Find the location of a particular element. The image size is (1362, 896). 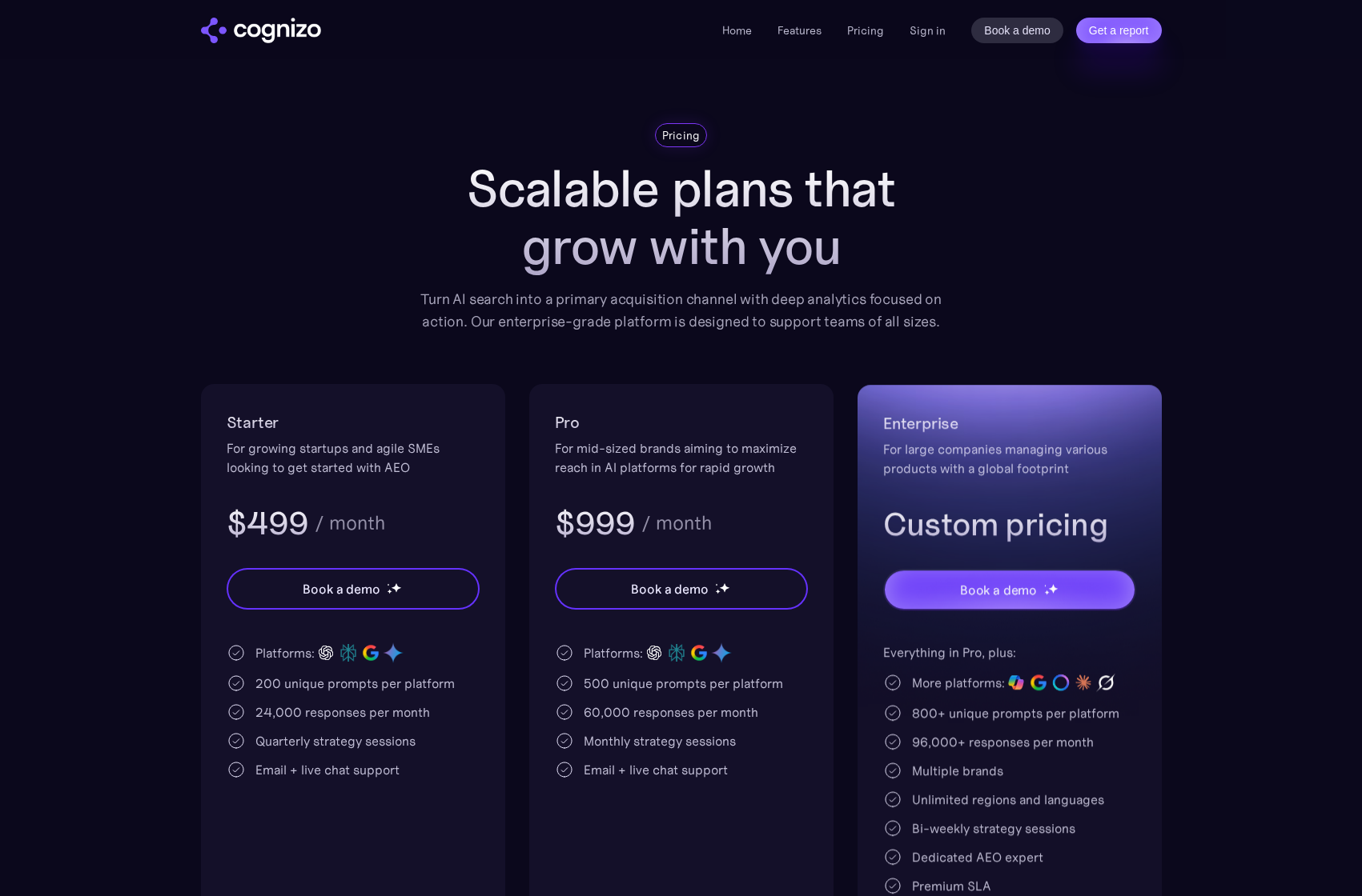

div: Unlimited regions and languages is located at coordinates (1008, 799).